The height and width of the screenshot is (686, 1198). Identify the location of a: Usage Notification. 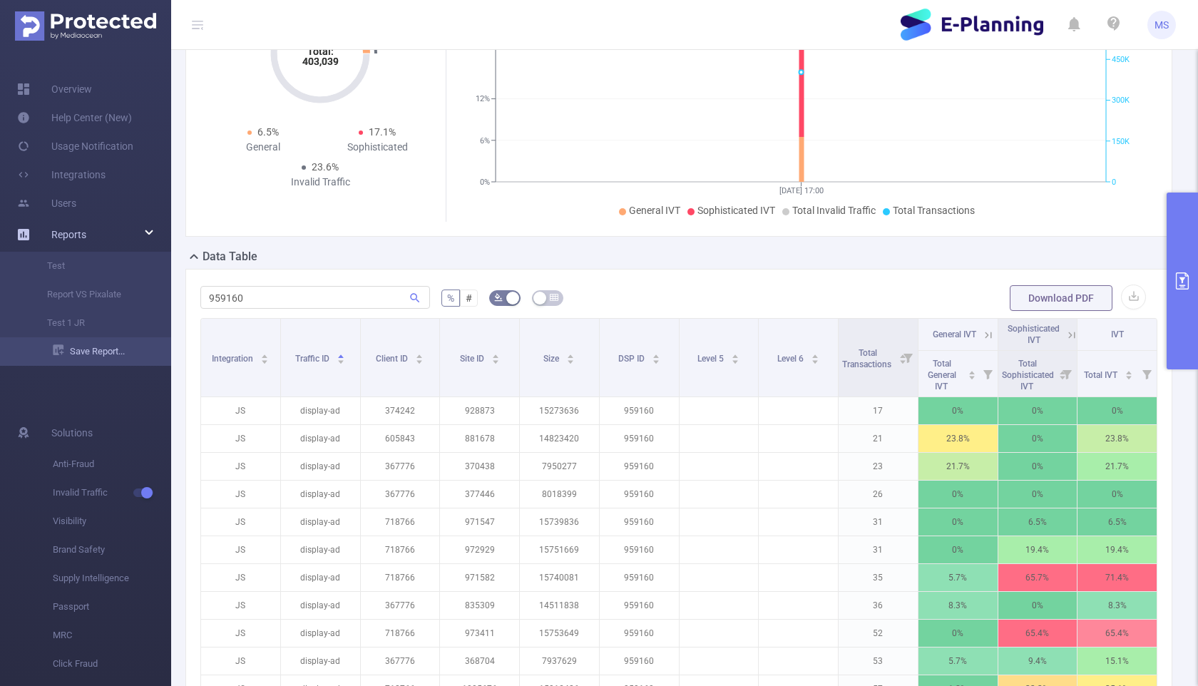
(75, 146).